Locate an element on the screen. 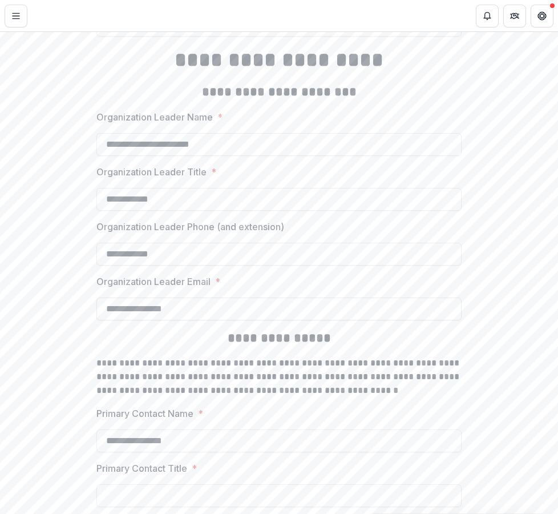 The height and width of the screenshot is (514, 558). button: Notifications is located at coordinates (487, 16).